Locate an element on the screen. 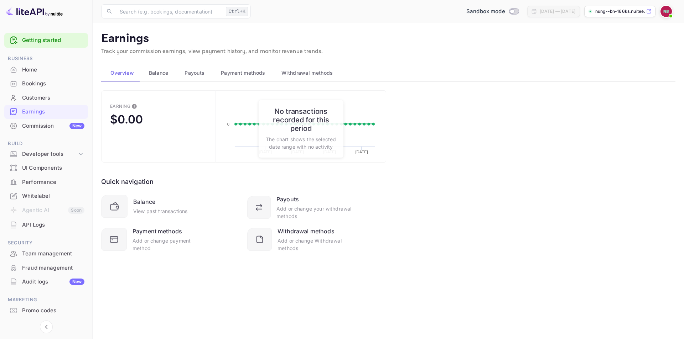 This screenshot has width=684, height=339. a: Getting started is located at coordinates (53, 40).